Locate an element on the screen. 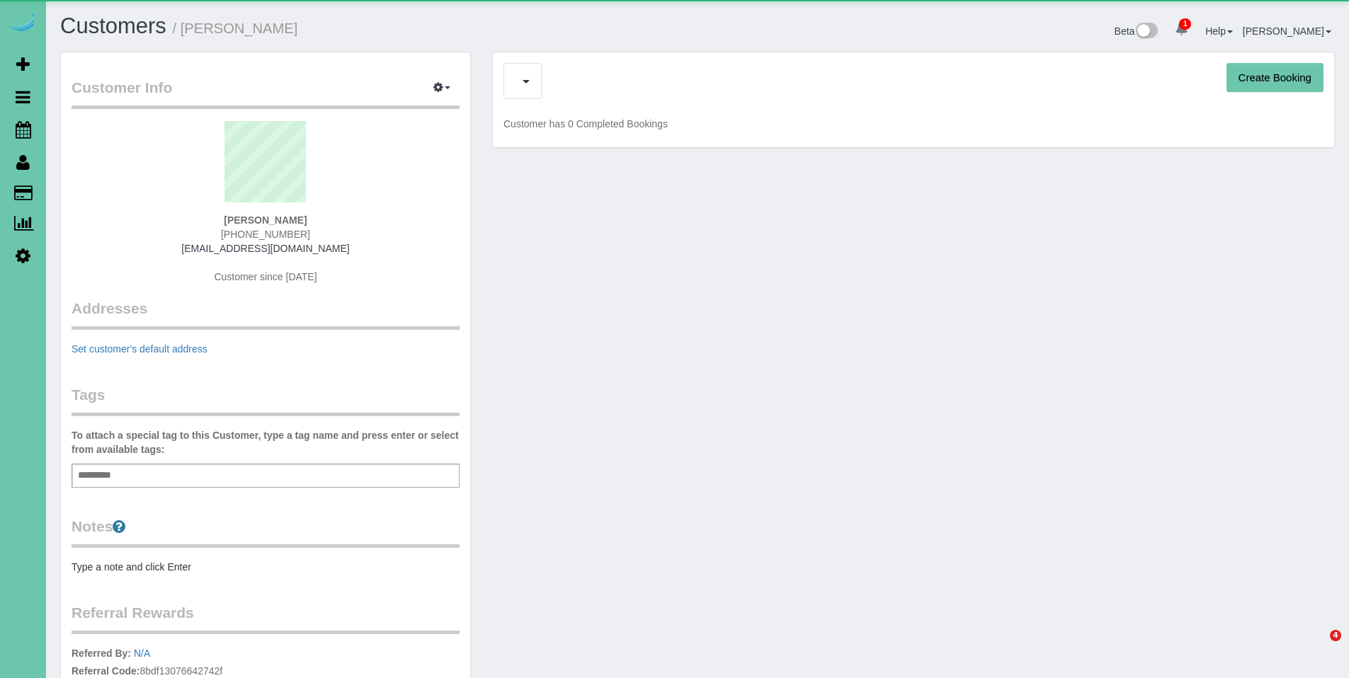 Image resolution: width=1349 pixels, height=678 pixels. button: Create Booking is located at coordinates (1275, 78).